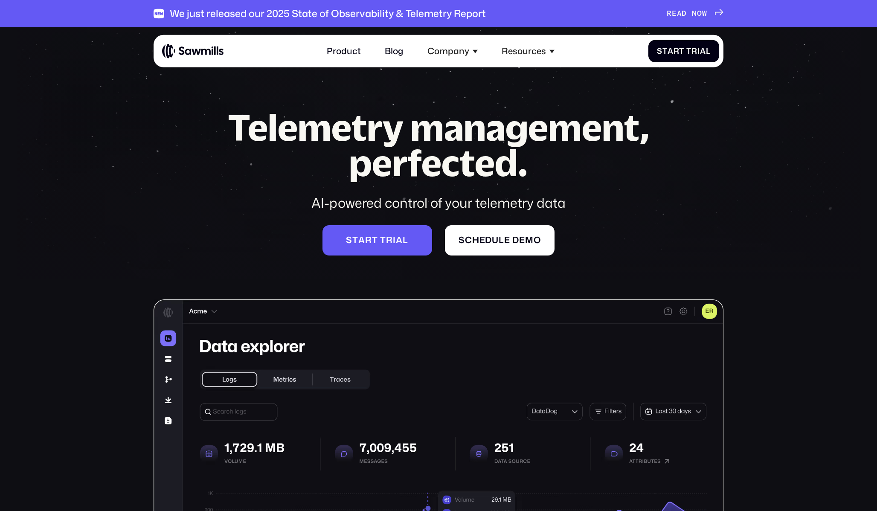 The image size is (877, 511). What do you see at coordinates (476, 240) in the screenshot?
I see `span: h` at bounding box center [476, 240].